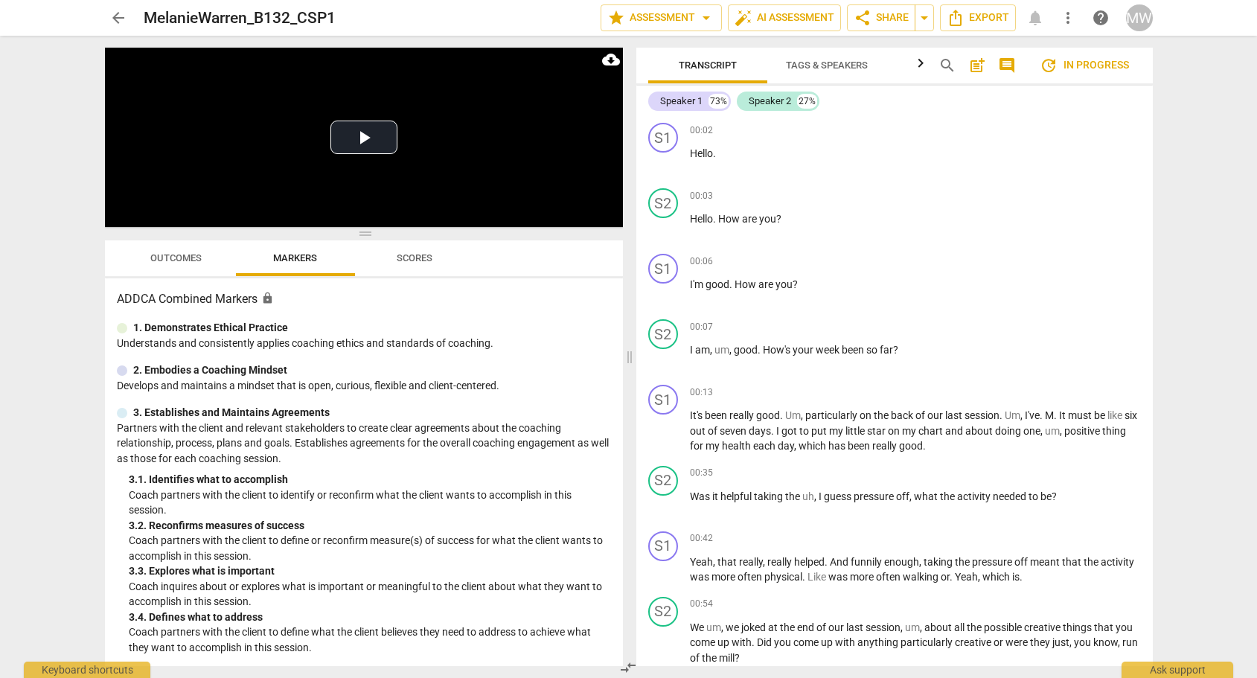  I want to click on span: often, so click(751, 577).